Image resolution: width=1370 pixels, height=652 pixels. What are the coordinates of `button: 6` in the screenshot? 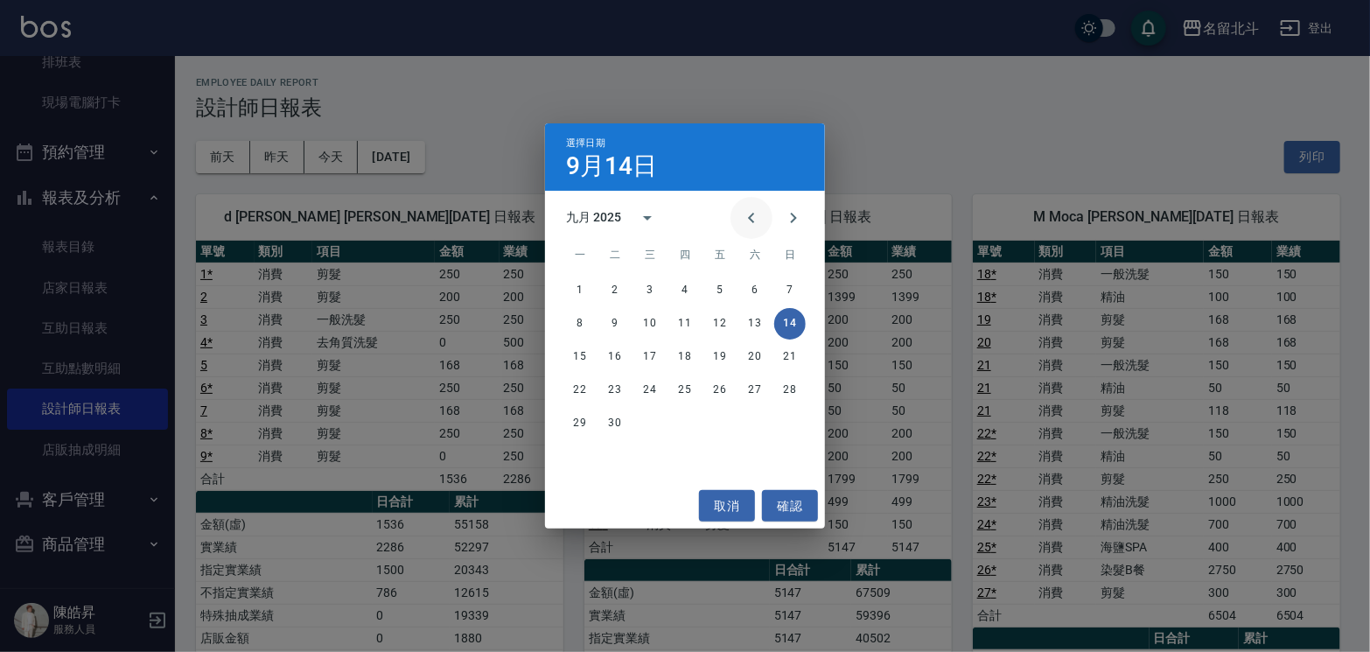 It's located at (755, 290).